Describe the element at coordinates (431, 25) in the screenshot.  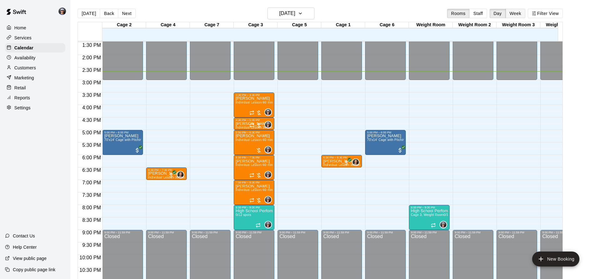
I see `div: Weight Room` at that location.